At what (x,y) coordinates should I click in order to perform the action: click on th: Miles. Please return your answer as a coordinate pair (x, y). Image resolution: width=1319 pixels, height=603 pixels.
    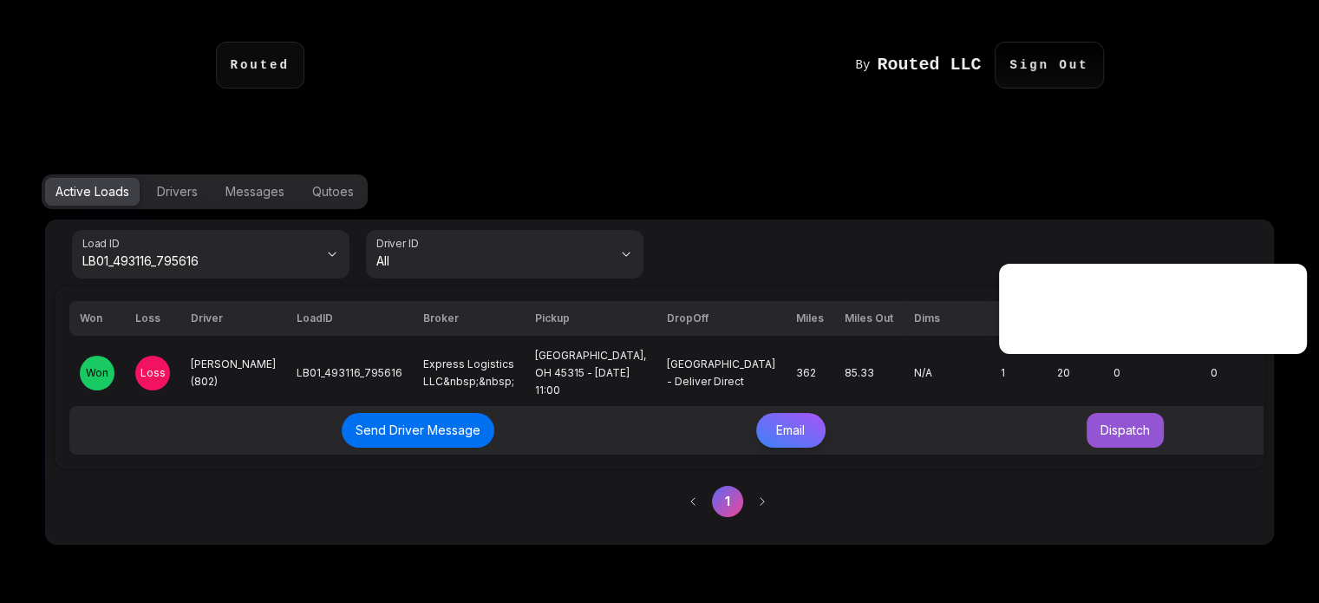
    Looking at the image, I should click on (810, 318).